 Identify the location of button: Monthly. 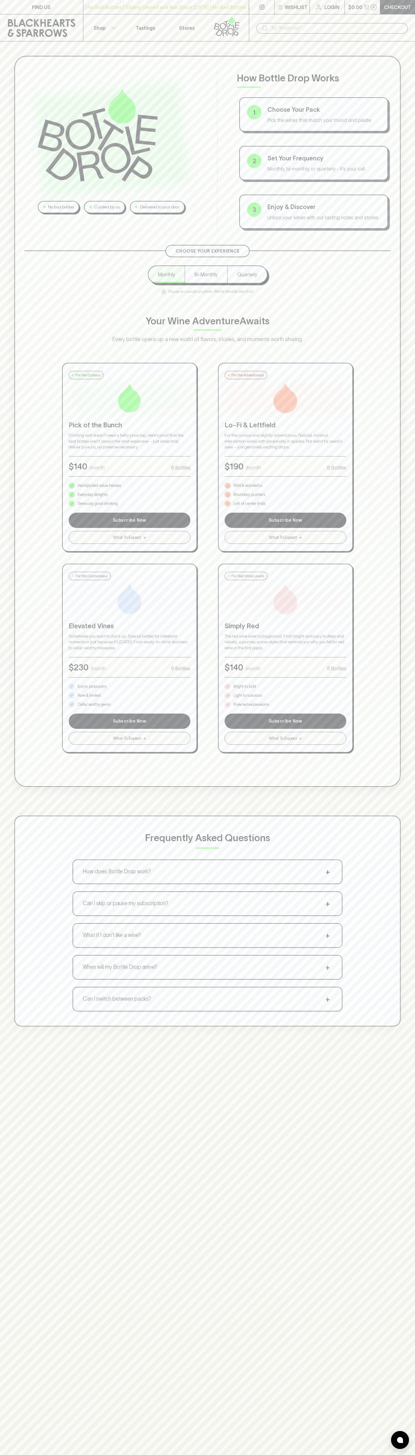
(167, 274).